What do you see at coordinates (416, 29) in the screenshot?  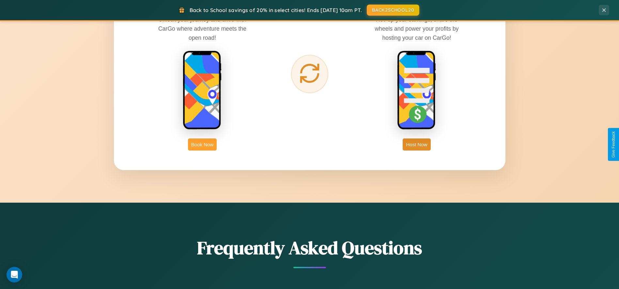 I see `p: Rev up your earnings, share the wheels and power your profits by hosting your car on CarGo!` at bounding box center [416, 29].